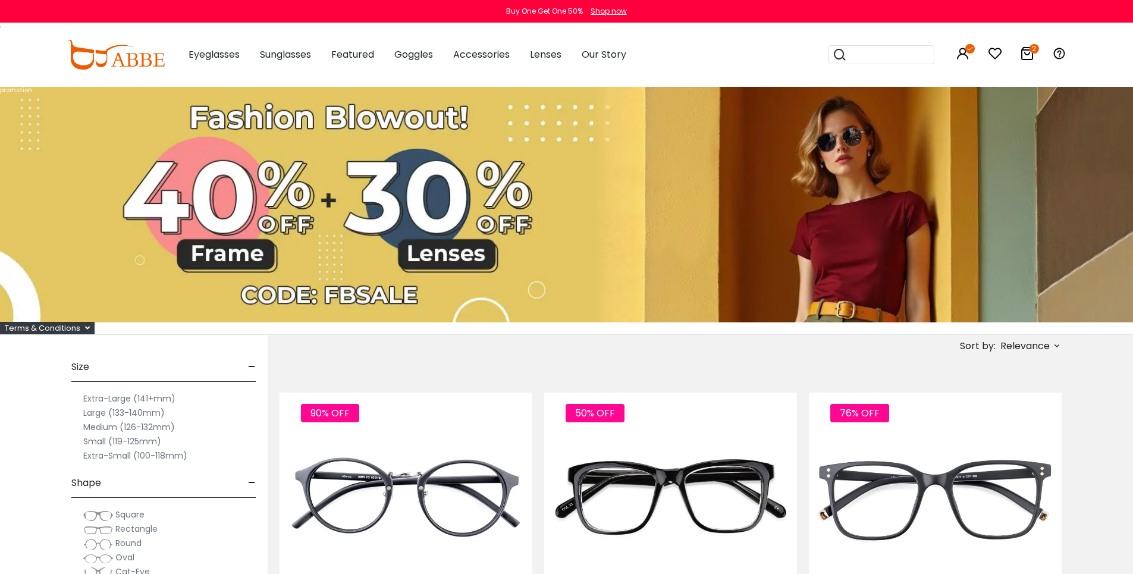 The height and width of the screenshot is (574, 1133). I want to click on img: Square.png, so click(98, 516).